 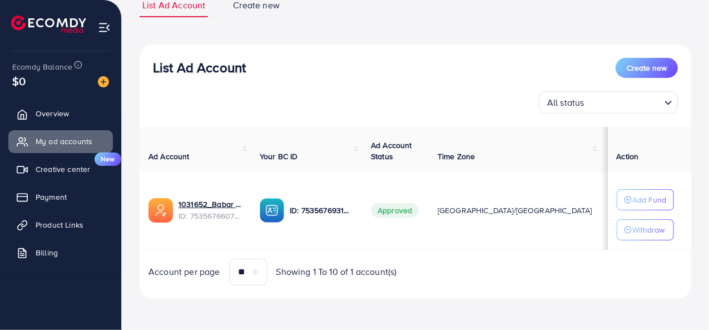 I want to click on span: ID: 7535676607466389511, so click(x=210, y=216).